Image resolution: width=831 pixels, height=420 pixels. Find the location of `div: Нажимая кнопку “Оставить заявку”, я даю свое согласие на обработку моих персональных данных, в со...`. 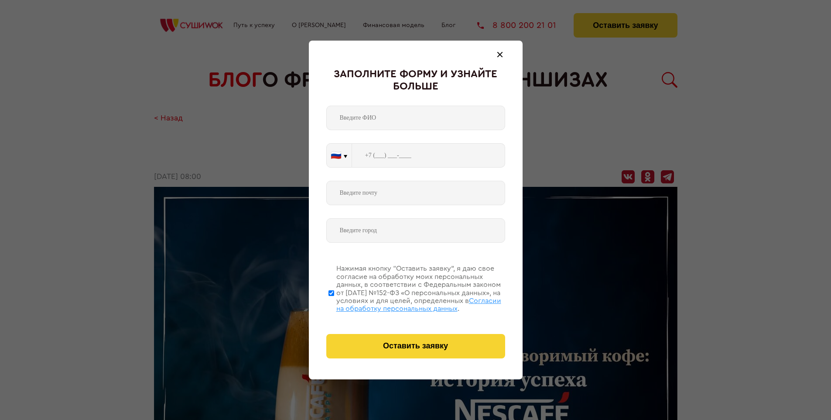

div: Нажимая кнопку “Оставить заявку”, я даю свое согласие на обработку моих персональных данных, в со... is located at coordinates (420, 288).